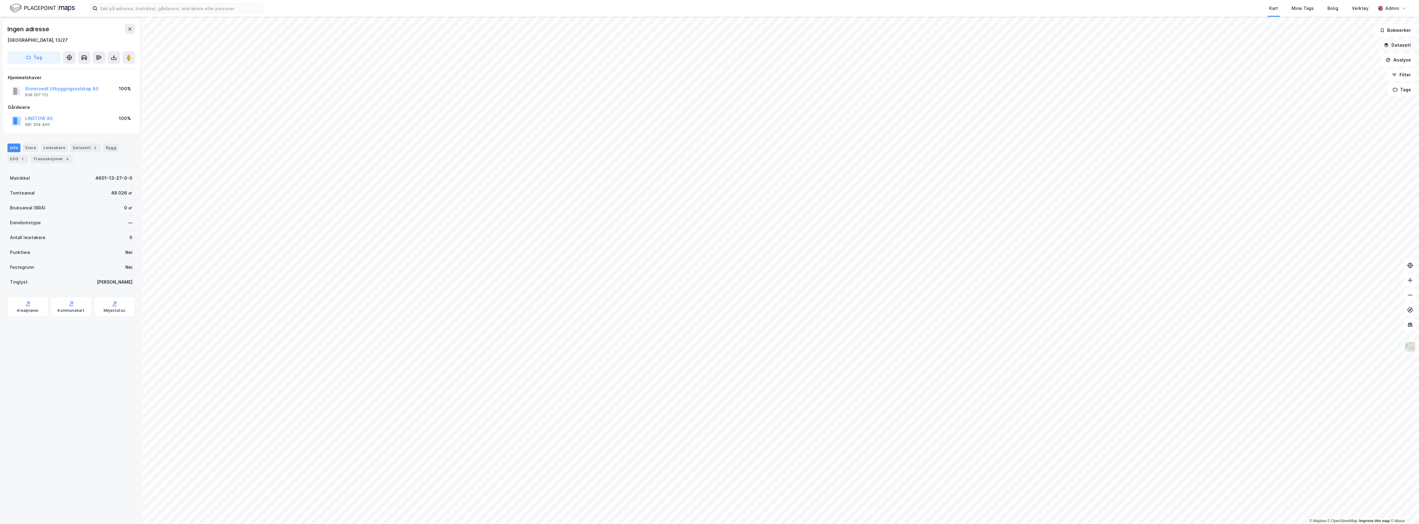  What do you see at coordinates (22, 193) in the screenshot?
I see `div: Tomteareal` at bounding box center [22, 193].